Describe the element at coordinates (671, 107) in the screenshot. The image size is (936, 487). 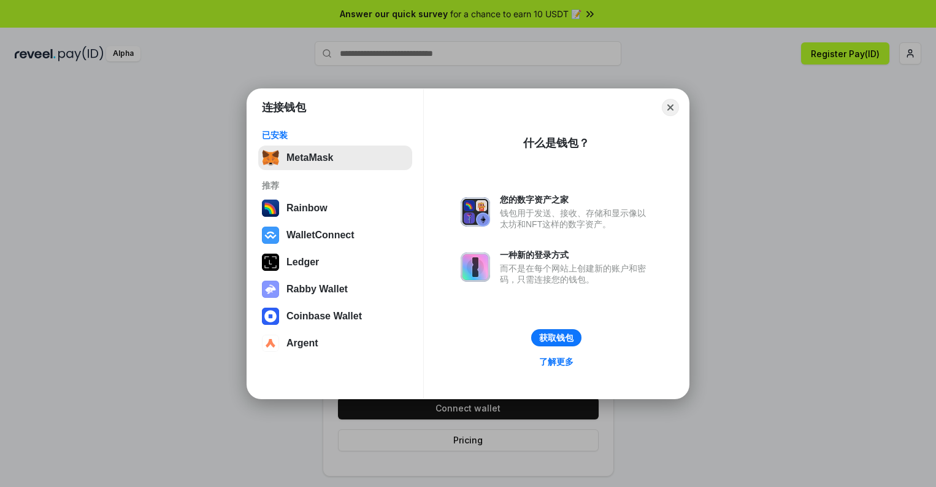
I see `button: Close` at that location.